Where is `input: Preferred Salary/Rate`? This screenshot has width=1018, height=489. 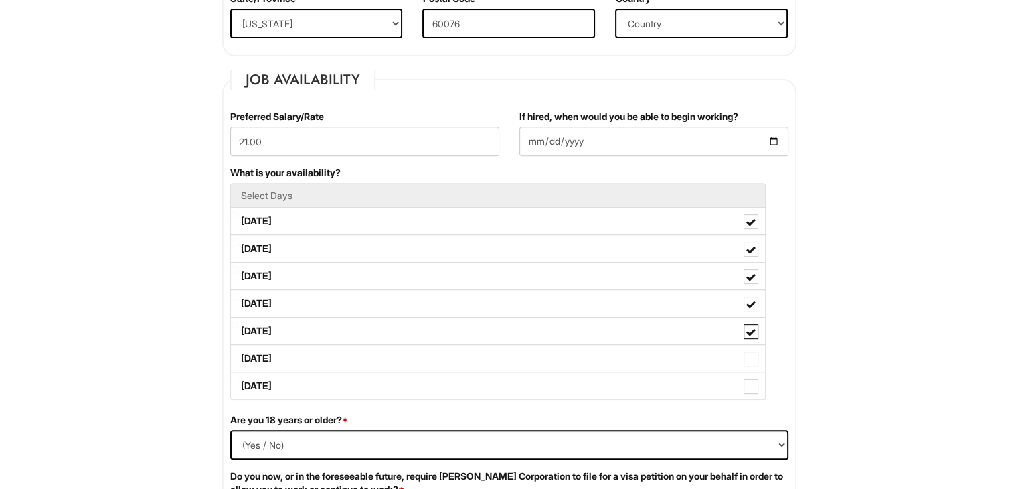
input: Preferred Salary/Rate is located at coordinates (365, 141).